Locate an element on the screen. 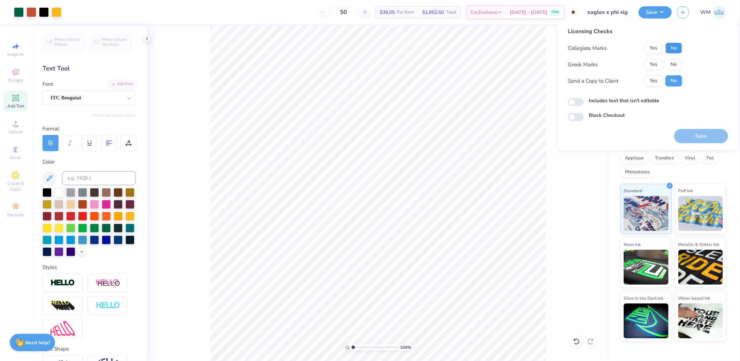 Image resolution: width=740 pixels, height=361 pixels. input: Untitled Design is located at coordinates (608, 12).